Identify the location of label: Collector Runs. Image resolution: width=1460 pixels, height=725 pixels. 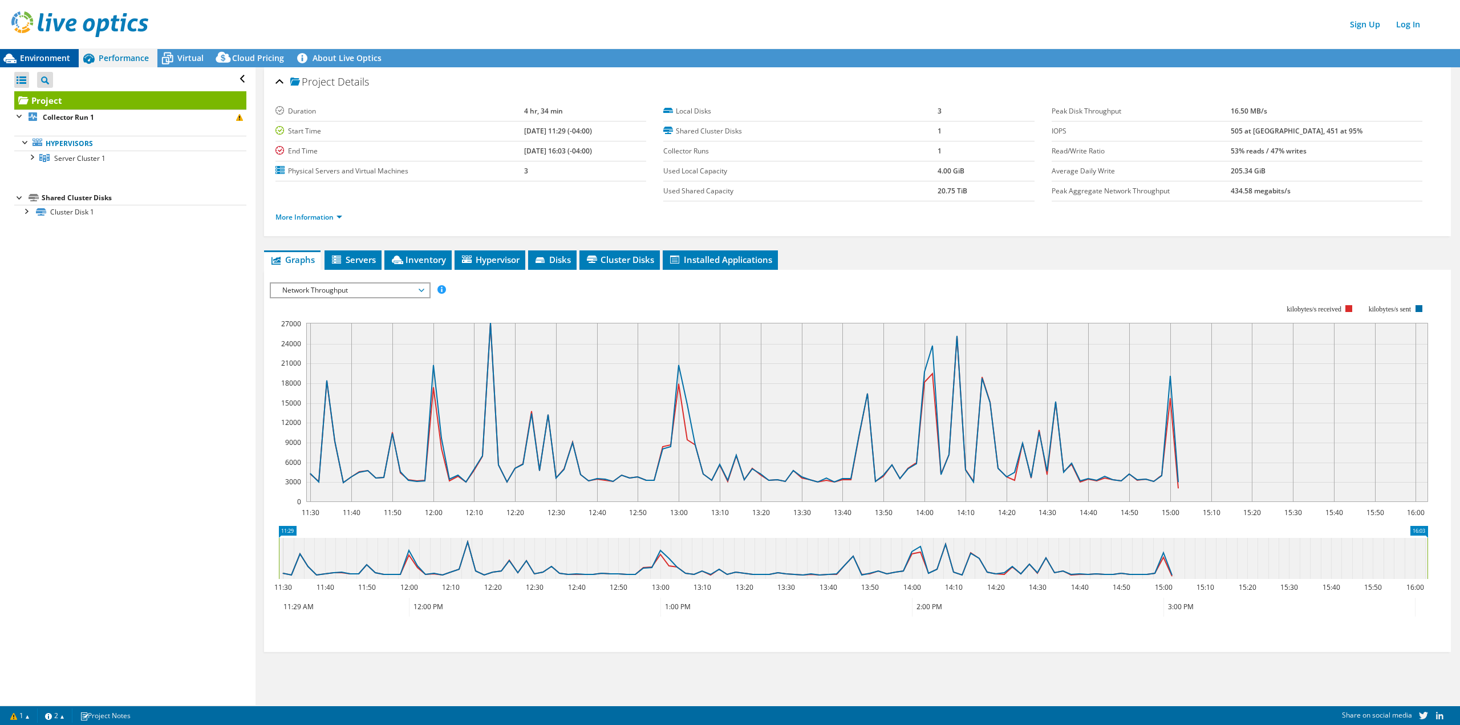
(800, 151).